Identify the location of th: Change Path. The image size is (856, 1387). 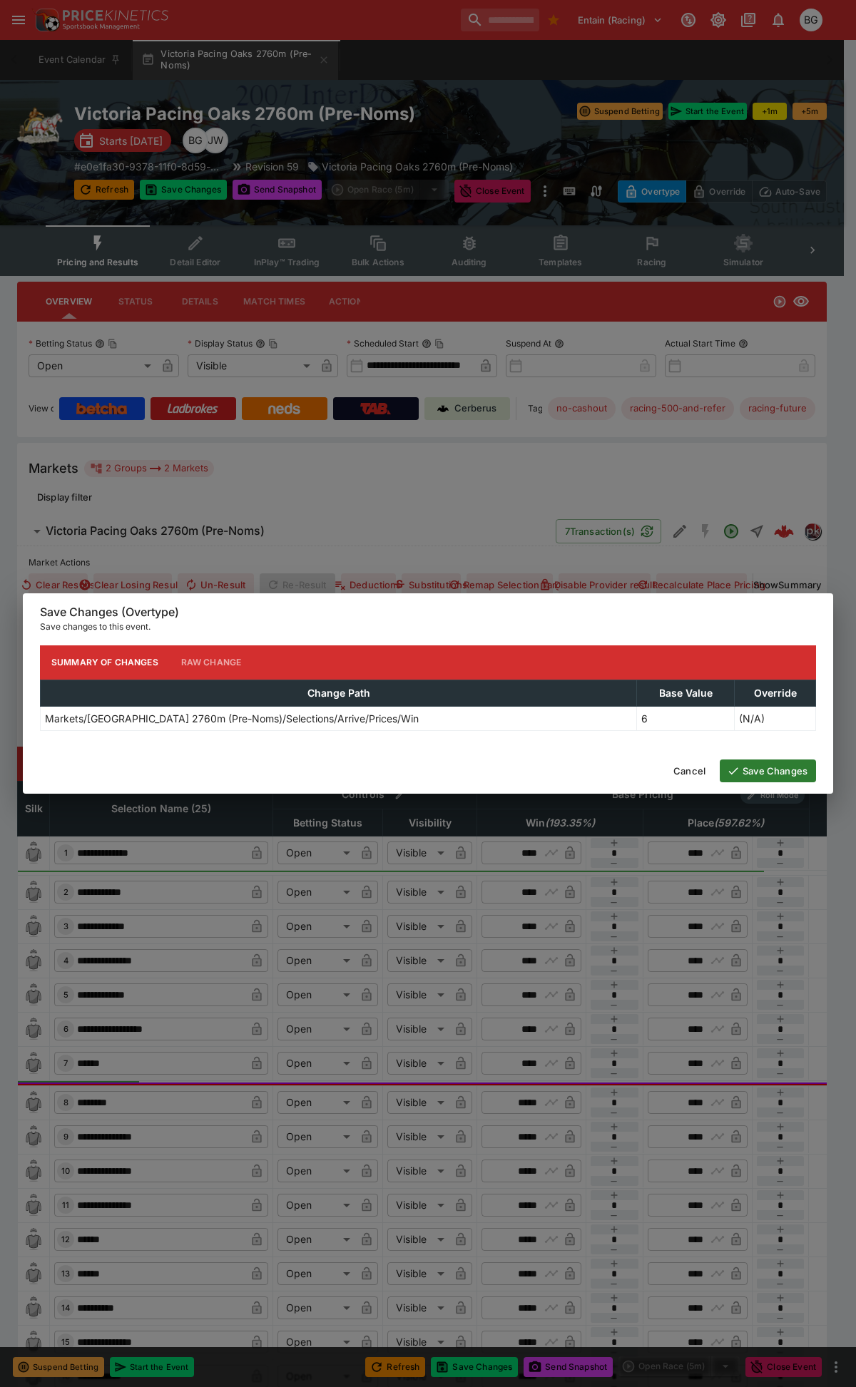
(339, 692).